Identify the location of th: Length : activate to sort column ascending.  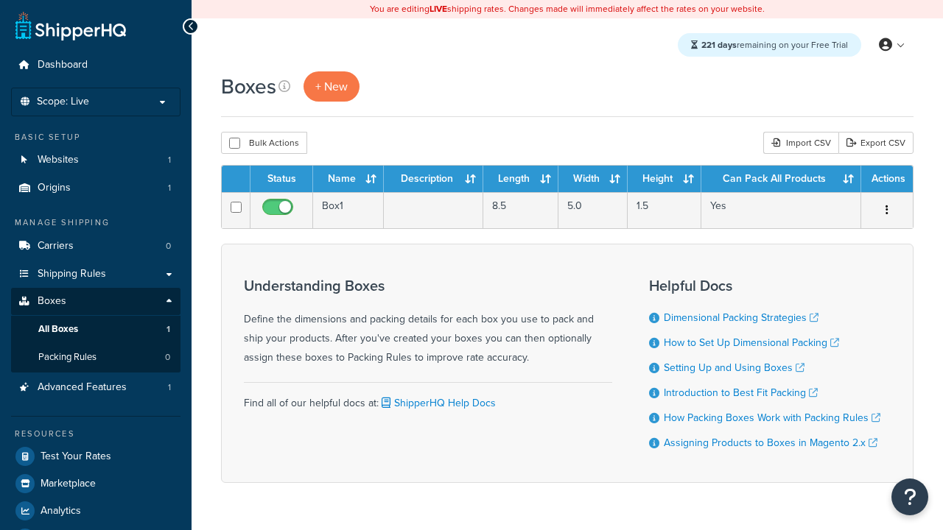
(521, 179).